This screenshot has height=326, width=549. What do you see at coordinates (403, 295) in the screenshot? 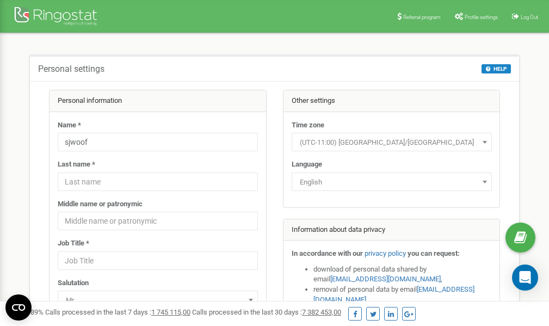
I see `li: removal of personal data by email ,` at bounding box center [403, 295].